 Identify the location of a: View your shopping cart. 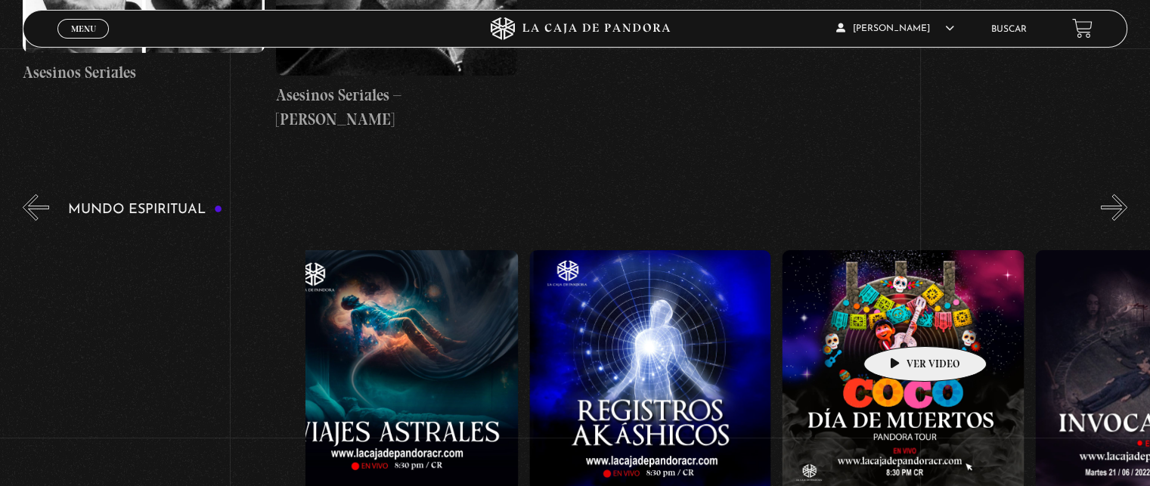
(1082, 28).